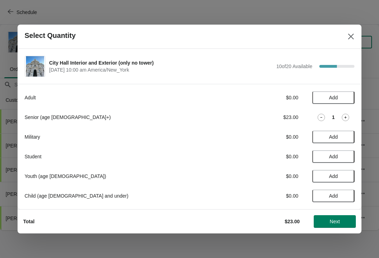 The width and height of the screenshot is (379, 258). I want to click on div: Military, so click(122, 137).